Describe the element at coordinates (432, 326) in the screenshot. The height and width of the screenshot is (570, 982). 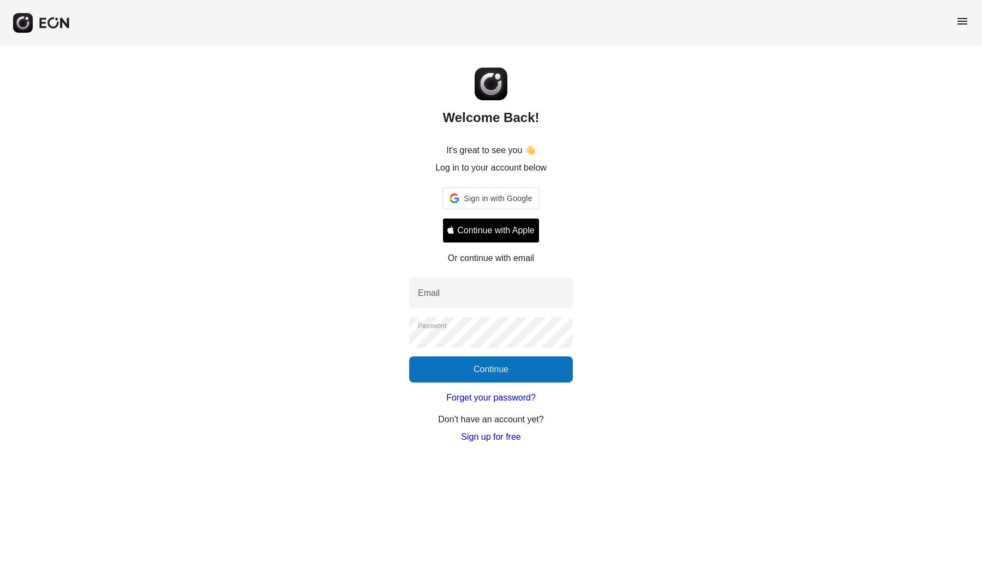
I see `label: Password` at that location.